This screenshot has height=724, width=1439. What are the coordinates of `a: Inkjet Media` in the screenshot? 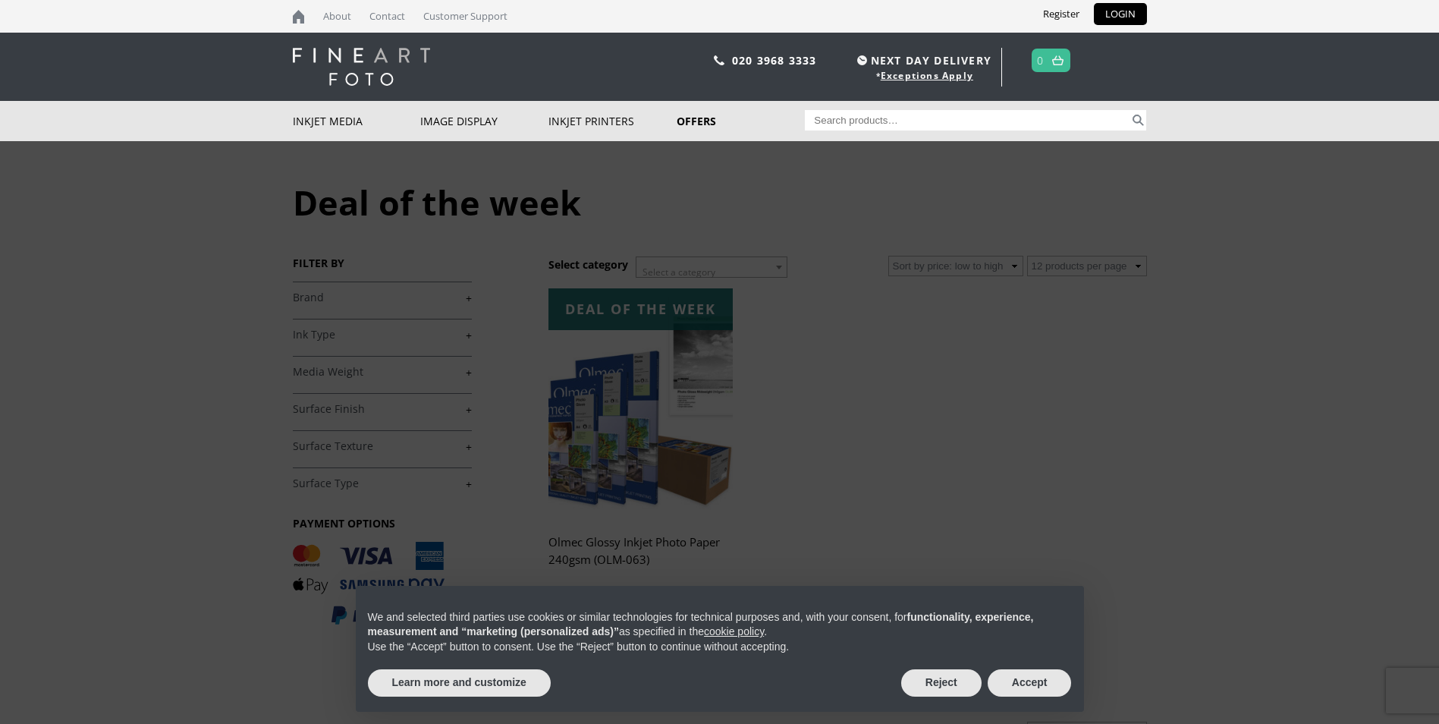 It's located at (357, 121).